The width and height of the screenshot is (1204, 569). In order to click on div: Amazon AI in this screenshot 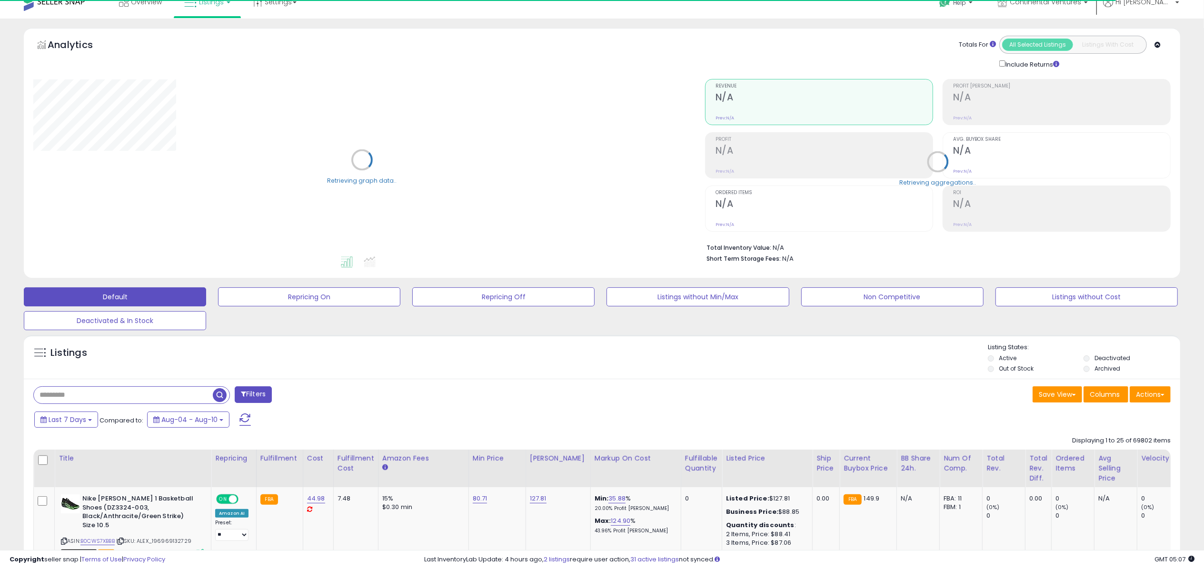, I will do `click(232, 514)`.